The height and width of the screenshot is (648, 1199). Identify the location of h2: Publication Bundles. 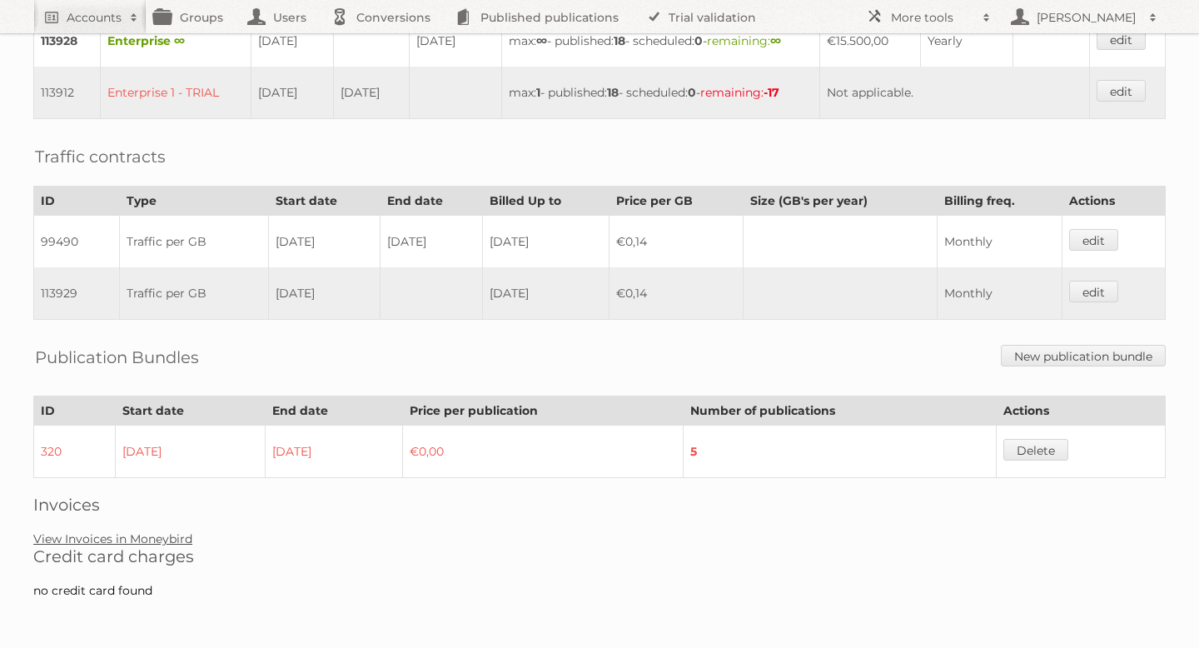
(117, 357).